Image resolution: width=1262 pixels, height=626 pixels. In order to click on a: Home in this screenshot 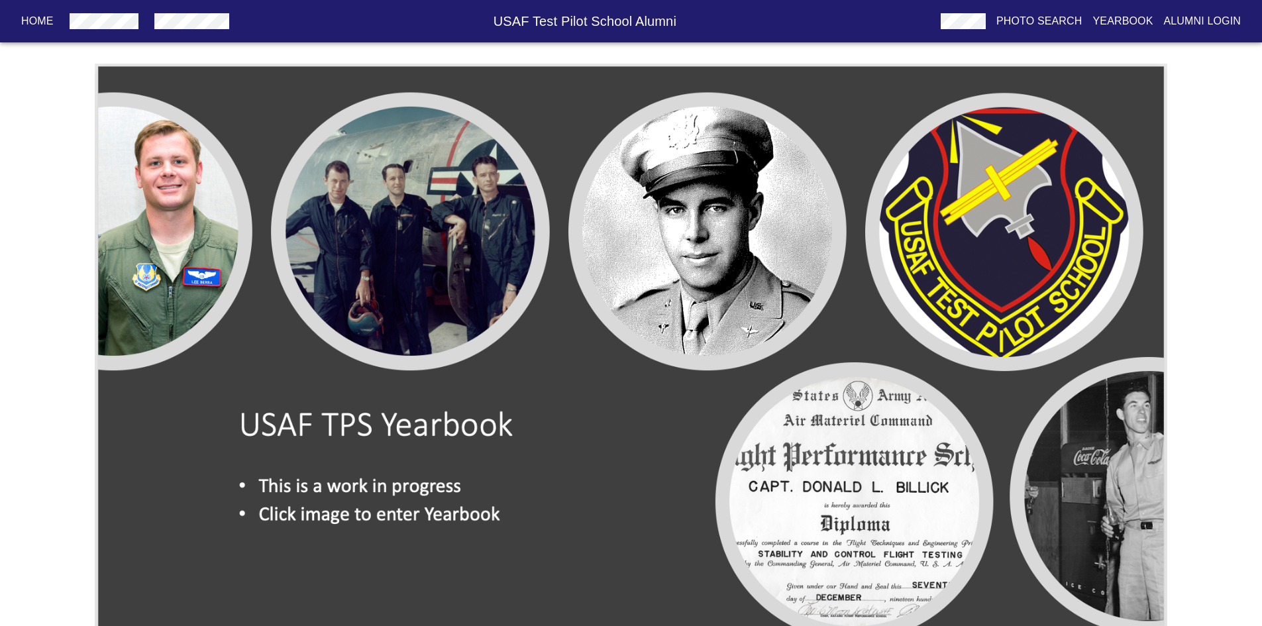, I will do `click(37, 21)`.